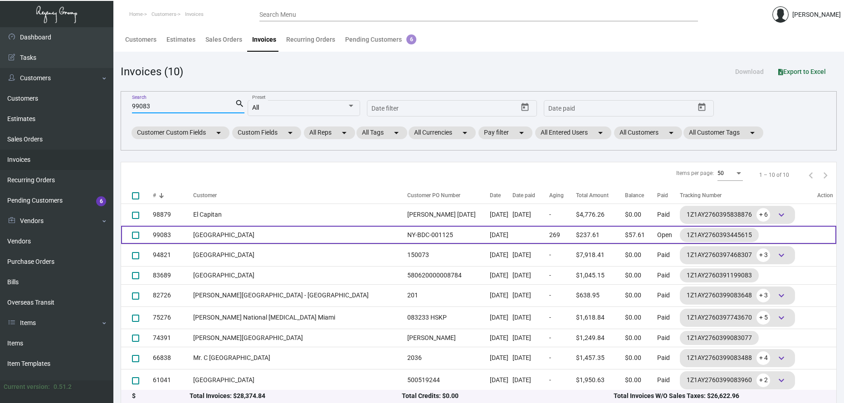 The image size is (844, 403). Describe the element at coordinates (152, 72) in the screenshot. I see `div: Invoices (10)` at that location.